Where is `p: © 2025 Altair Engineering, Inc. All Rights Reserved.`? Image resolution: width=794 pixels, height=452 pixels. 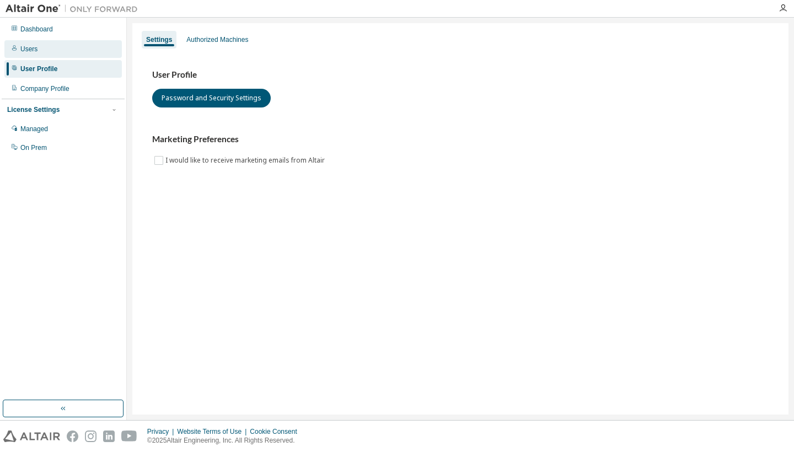 p: © 2025 Altair Engineering, Inc. All Rights Reserved. is located at coordinates (226, 441).